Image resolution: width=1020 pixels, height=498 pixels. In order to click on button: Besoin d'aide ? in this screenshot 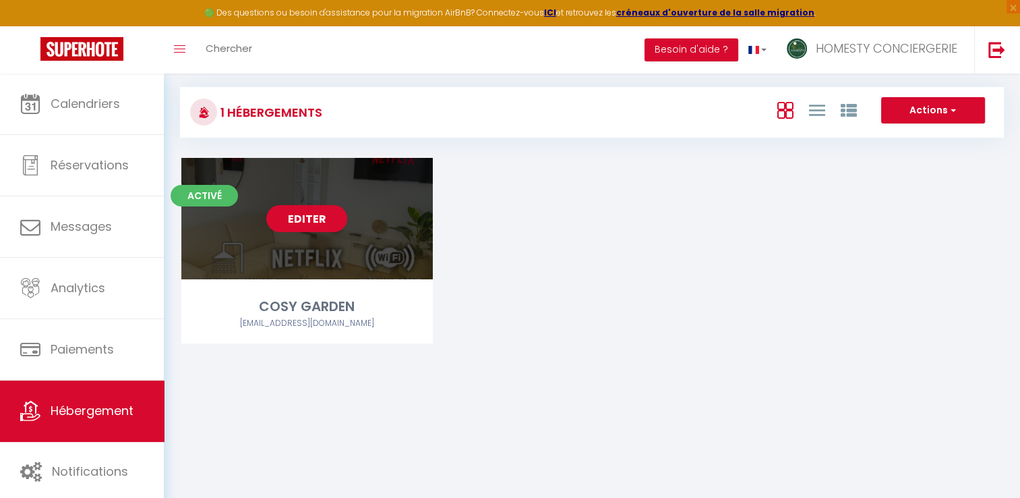, I will do `click(691, 50)`.